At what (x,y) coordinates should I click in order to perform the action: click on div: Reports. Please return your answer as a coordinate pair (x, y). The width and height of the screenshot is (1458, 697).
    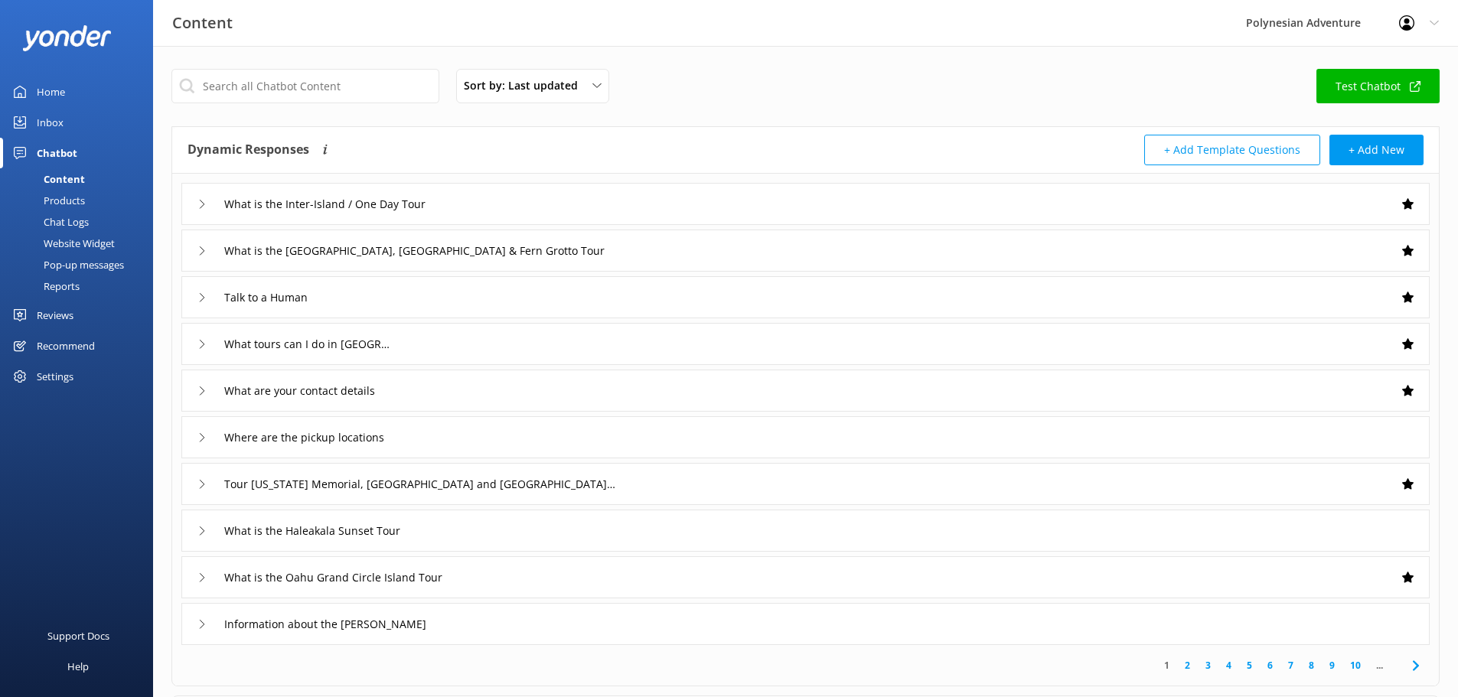
    Looking at the image, I should click on (44, 286).